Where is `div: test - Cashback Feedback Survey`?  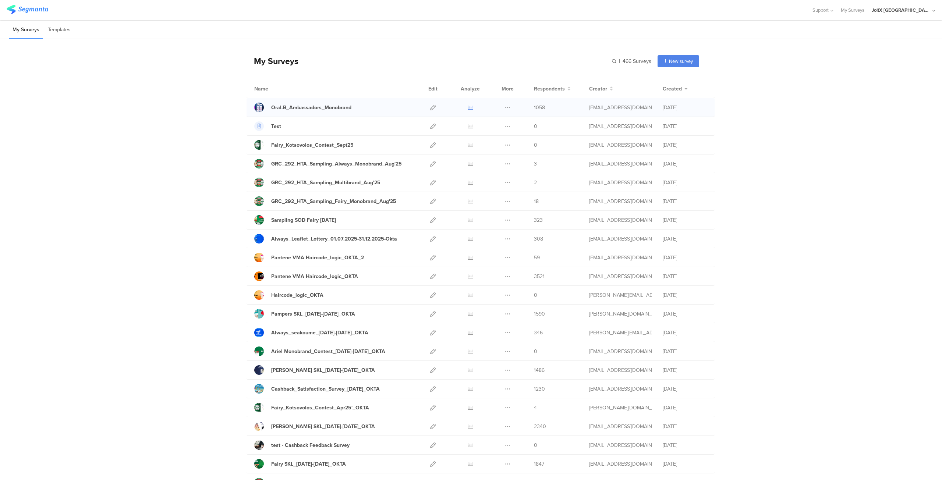
div: test - Cashback Feedback Survey is located at coordinates (310, 445).